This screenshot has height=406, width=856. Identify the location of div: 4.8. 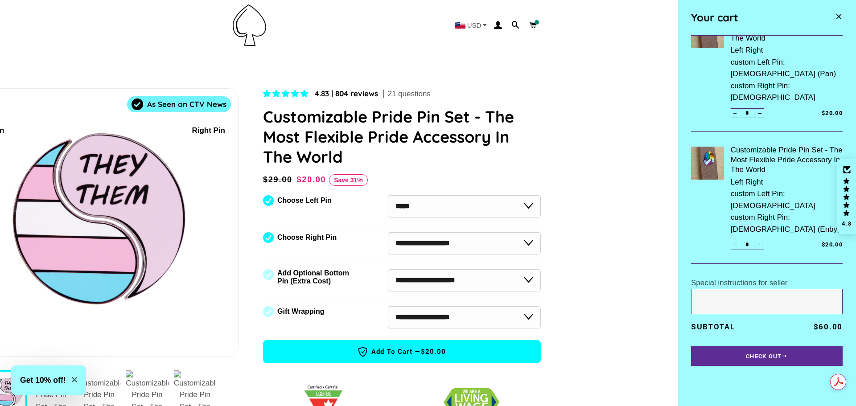
(846, 223).